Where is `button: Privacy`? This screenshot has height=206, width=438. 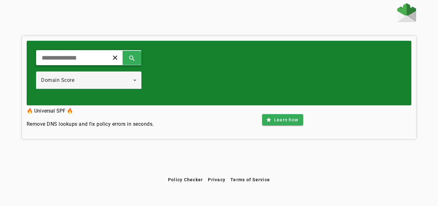 button: Privacy is located at coordinates (217, 180).